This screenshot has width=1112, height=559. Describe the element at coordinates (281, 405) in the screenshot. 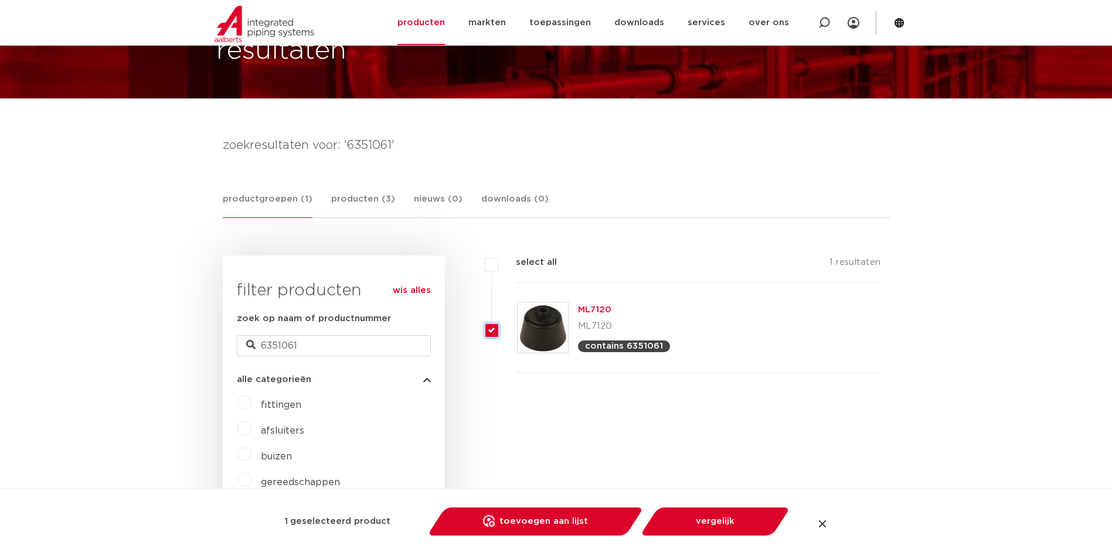

I see `span: fittingen` at that location.